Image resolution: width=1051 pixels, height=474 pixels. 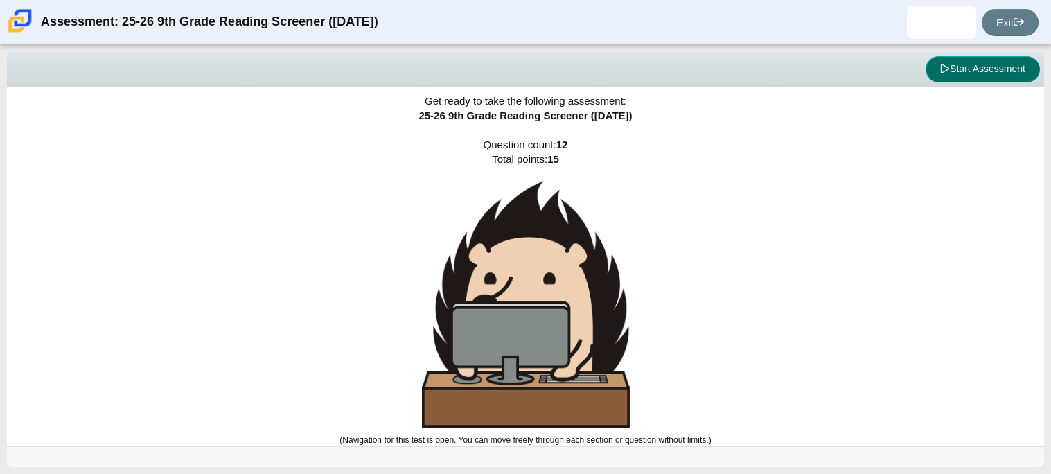 What do you see at coordinates (983, 69) in the screenshot?
I see `button: Start Assessment` at bounding box center [983, 69].